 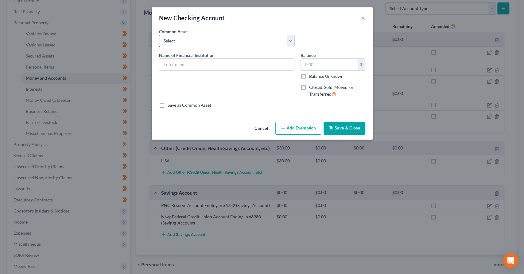 I want to click on span: Name of Financial Institution, so click(x=187, y=55).